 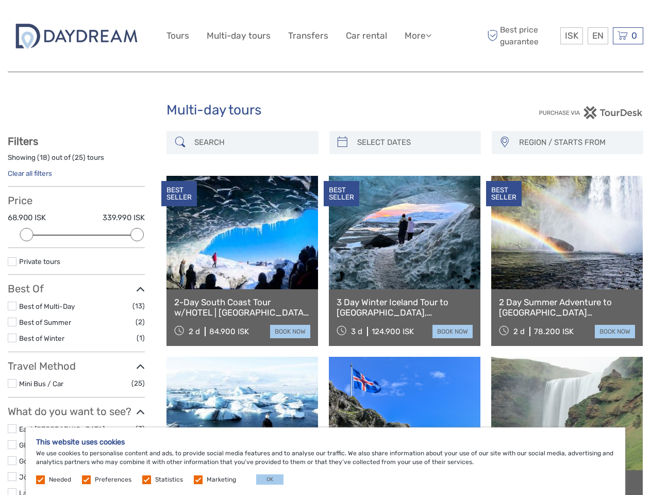 What do you see at coordinates (30, 173) in the screenshot?
I see `a: Clear all filters` at bounding box center [30, 173].